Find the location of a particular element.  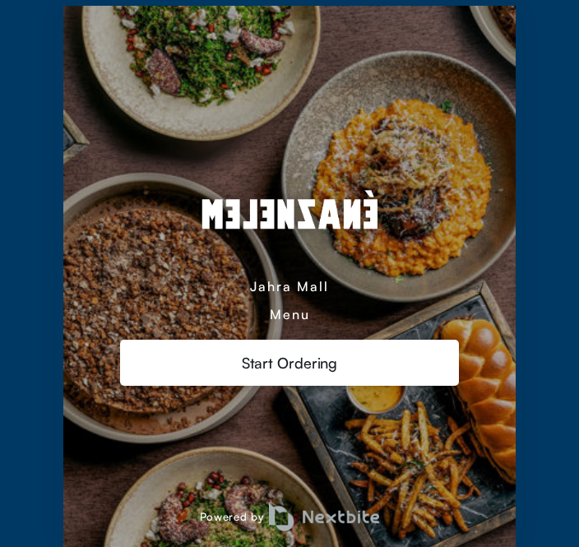

div: Menu is located at coordinates (290, 314).